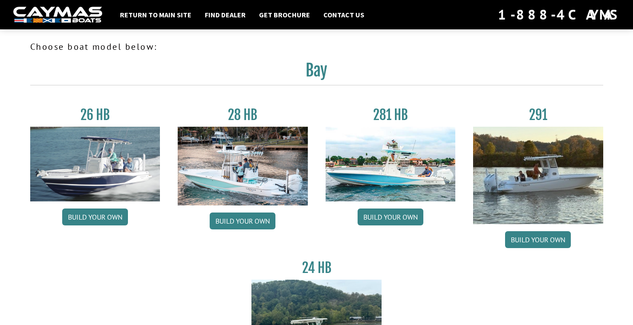 This screenshot has width=633, height=325. What do you see at coordinates (243, 166) in the screenshot?
I see `img: 28_hb_thumbnail_for_caymas_connect.jpg` at bounding box center [243, 166].